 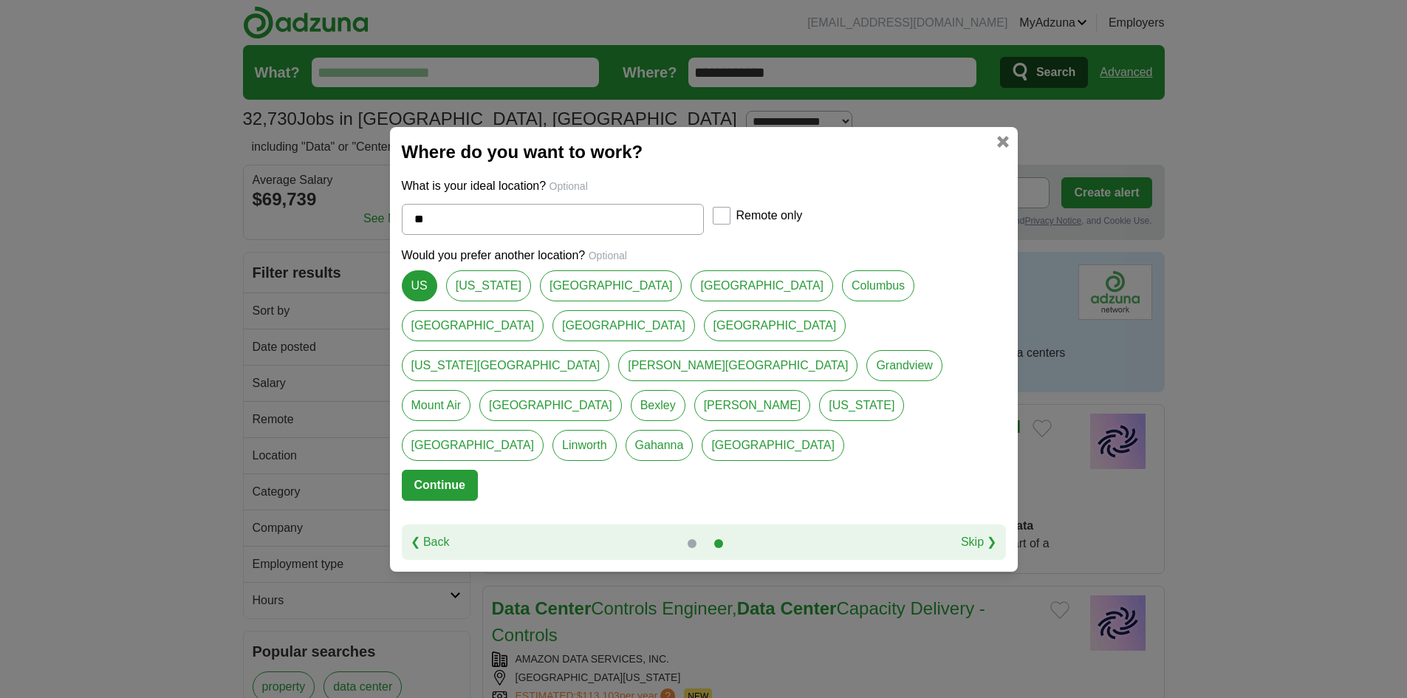 I want to click on a: Skip ❯, so click(x=979, y=542).